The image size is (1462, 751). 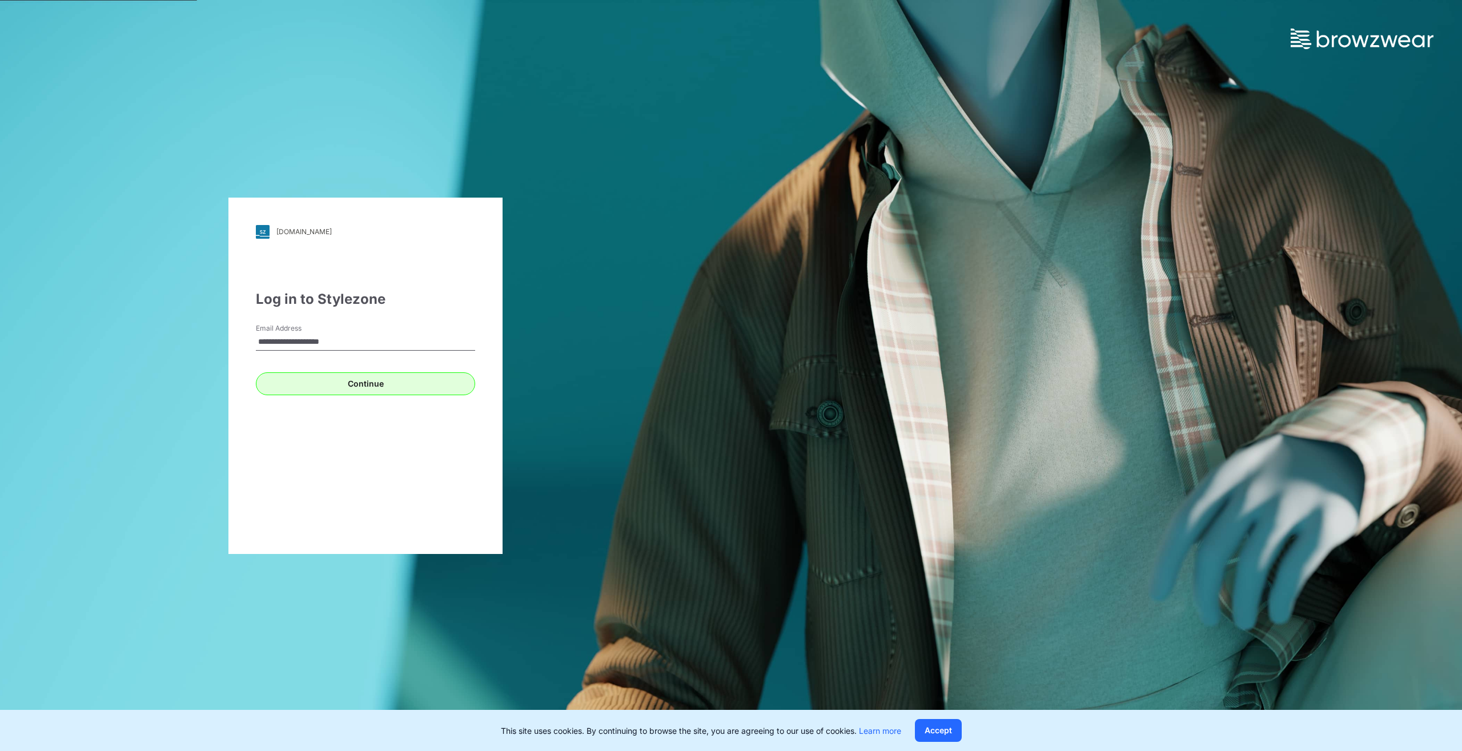 I want to click on div: Log in to Stylezone, so click(x=366, y=299).